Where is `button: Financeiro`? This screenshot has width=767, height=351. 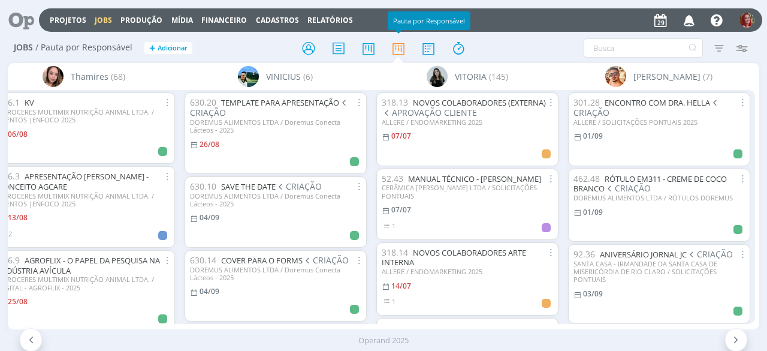
button: Financeiro is located at coordinates (224, 20).